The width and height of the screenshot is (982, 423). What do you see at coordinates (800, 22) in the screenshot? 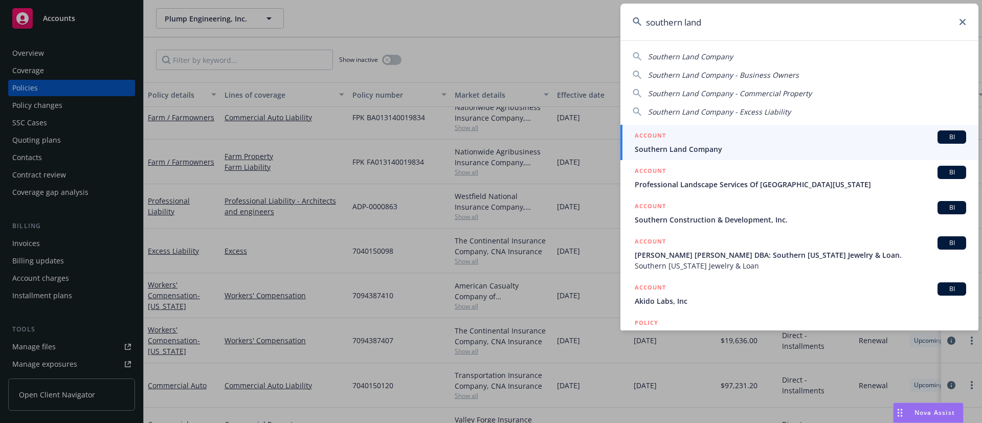
I see `input: Search...` at bounding box center [800, 22].